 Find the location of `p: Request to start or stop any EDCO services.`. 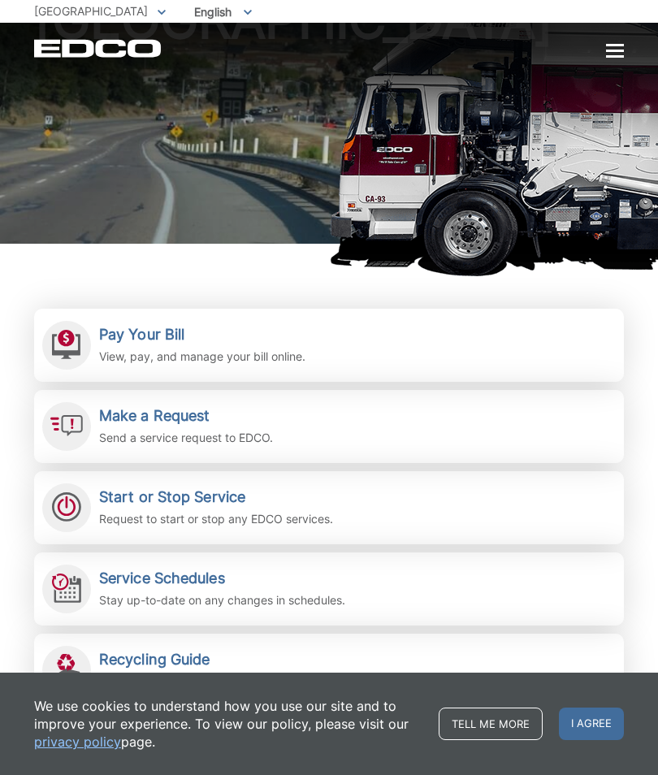

p: Request to start or stop any EDCO services. is located at coordinates (216, 519).